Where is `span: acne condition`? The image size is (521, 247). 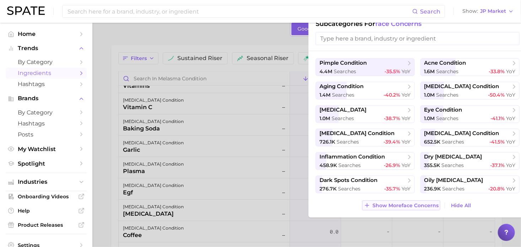
span: acne condition is located at coordinates (445, 63).